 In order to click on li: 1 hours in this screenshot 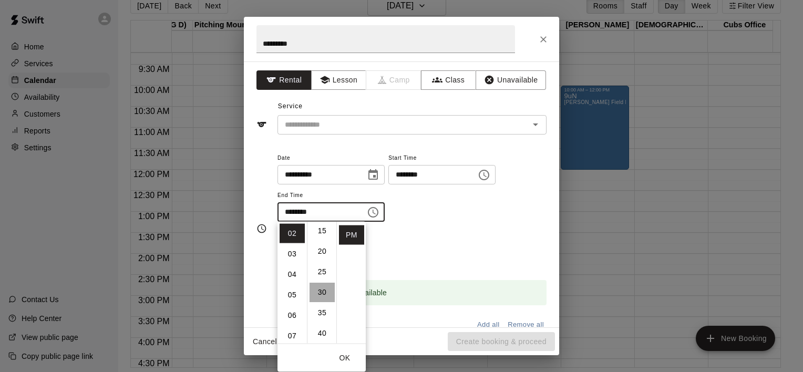, I will do `click(292, 213)`.